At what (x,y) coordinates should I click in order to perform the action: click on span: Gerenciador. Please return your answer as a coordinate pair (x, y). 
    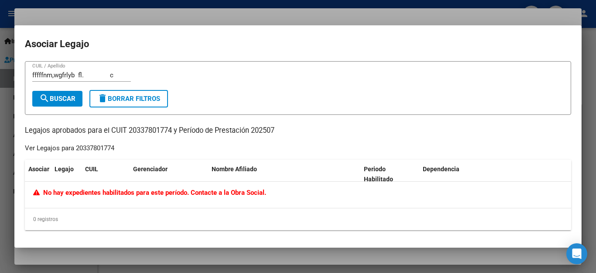
    Looking at the image, I should click on (150, 169).